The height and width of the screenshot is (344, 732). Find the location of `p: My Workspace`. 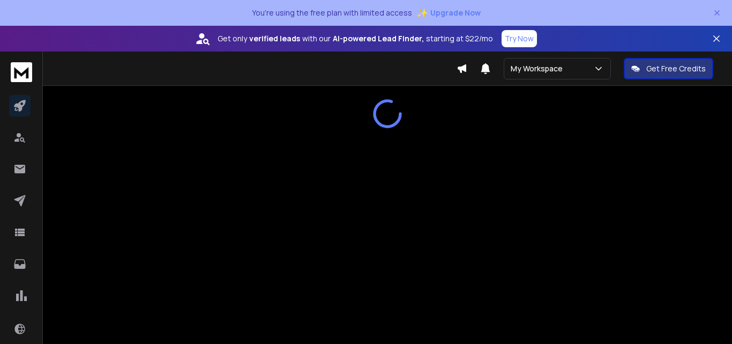

p: My Workspace is located at coordinates (539, 69).